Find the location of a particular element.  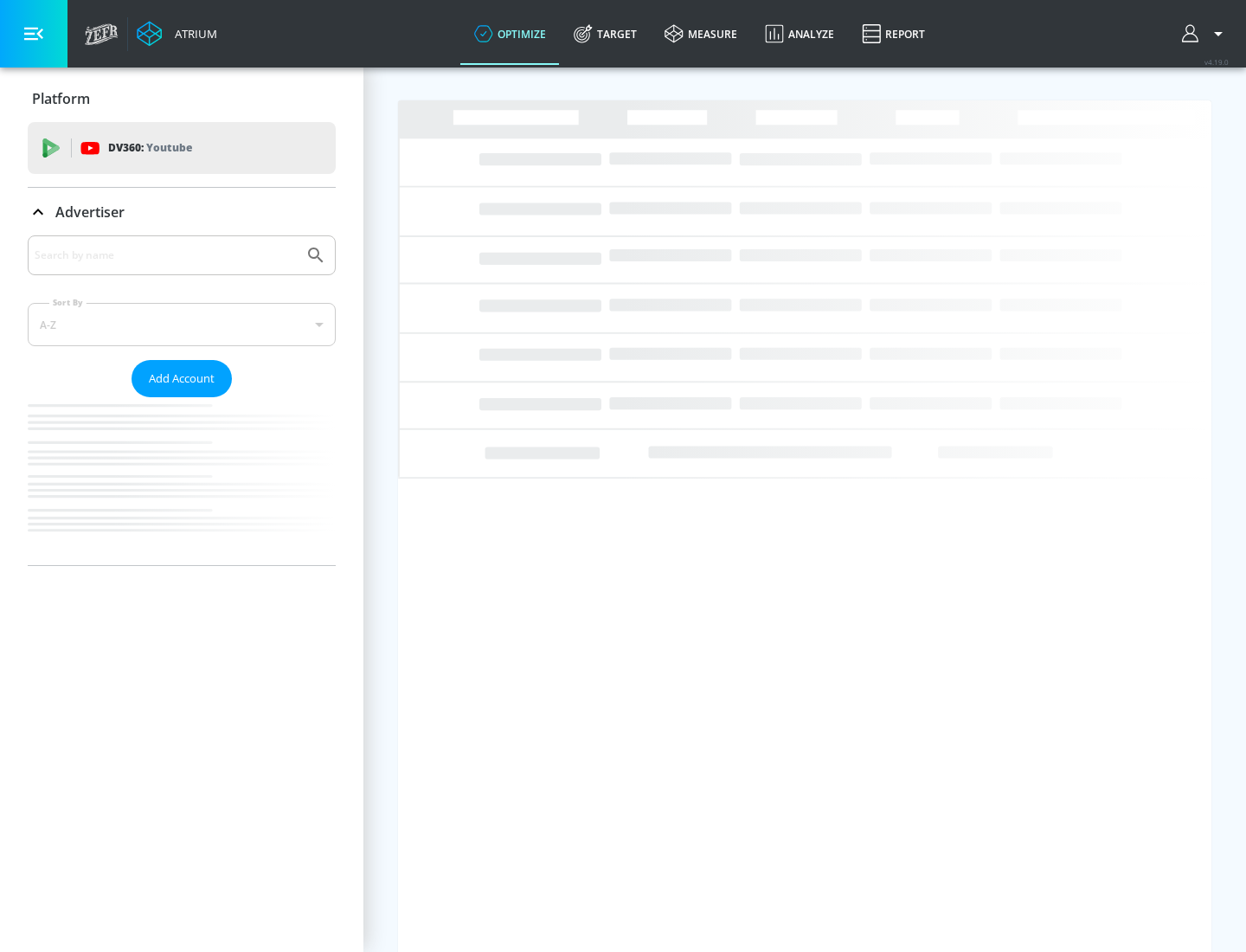

a: measure is located at coordinates (701, 34).